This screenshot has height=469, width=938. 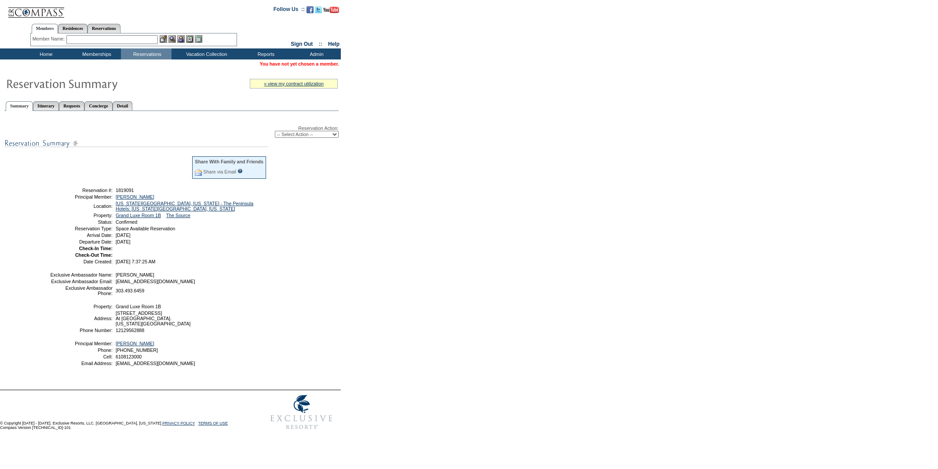 I want to click on td: Reservation Type:, so click(x=81, y=228).